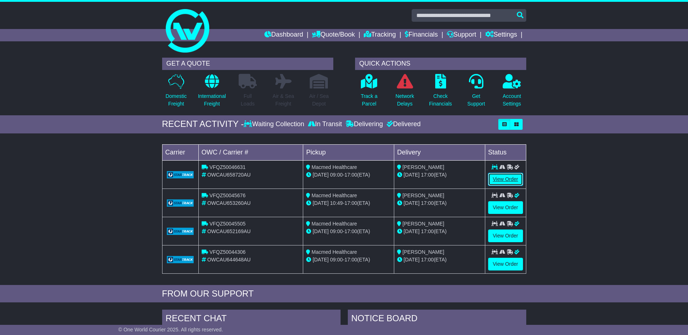 This screenshot has width=688, height=335. Describe the element at coordinates (176, 100) in the screenshot. I see `p: Domestic Freight` at that location.